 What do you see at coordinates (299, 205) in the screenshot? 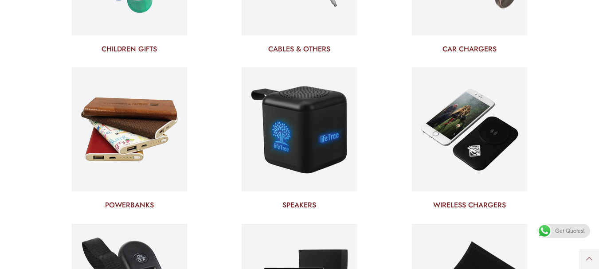
I see `a: SPEAKERS` at bounding box center [299, 205].